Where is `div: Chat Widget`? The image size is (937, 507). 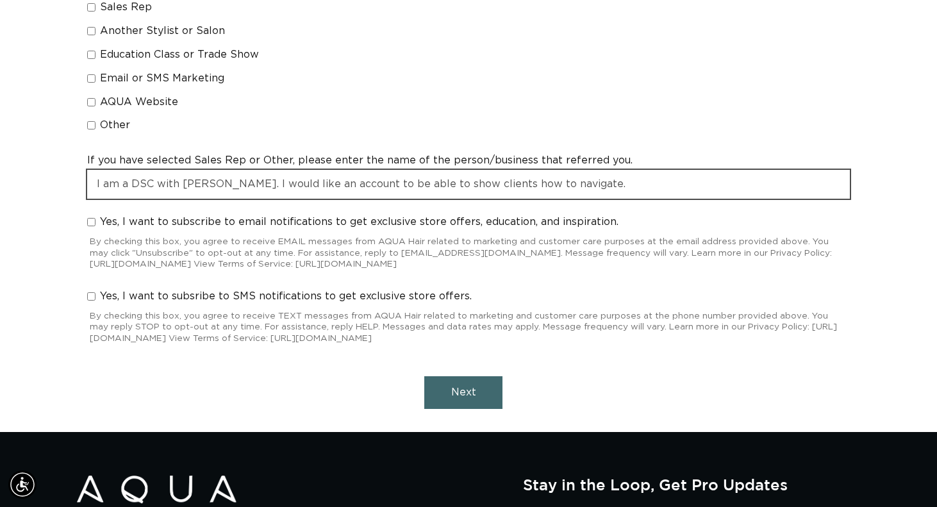
div: Chat Widget is located at coordinates (850, 438).